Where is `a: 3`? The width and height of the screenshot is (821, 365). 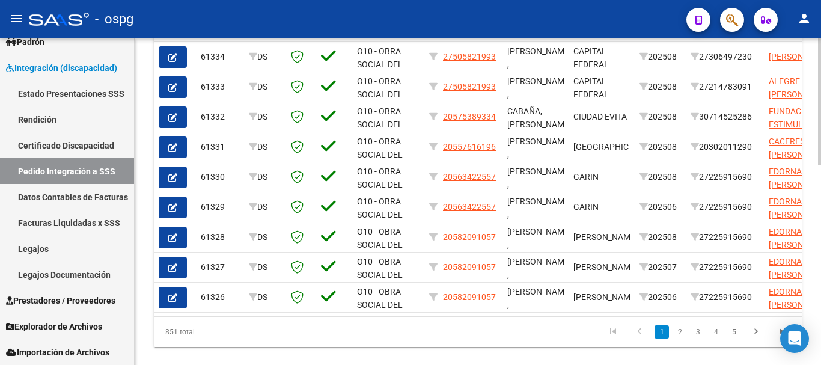 a: 3 is located at coordinates (697, 332).